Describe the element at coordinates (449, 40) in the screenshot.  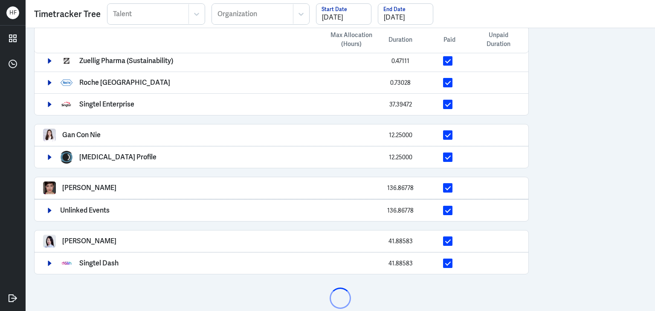
I see `div: Paid` at that location.